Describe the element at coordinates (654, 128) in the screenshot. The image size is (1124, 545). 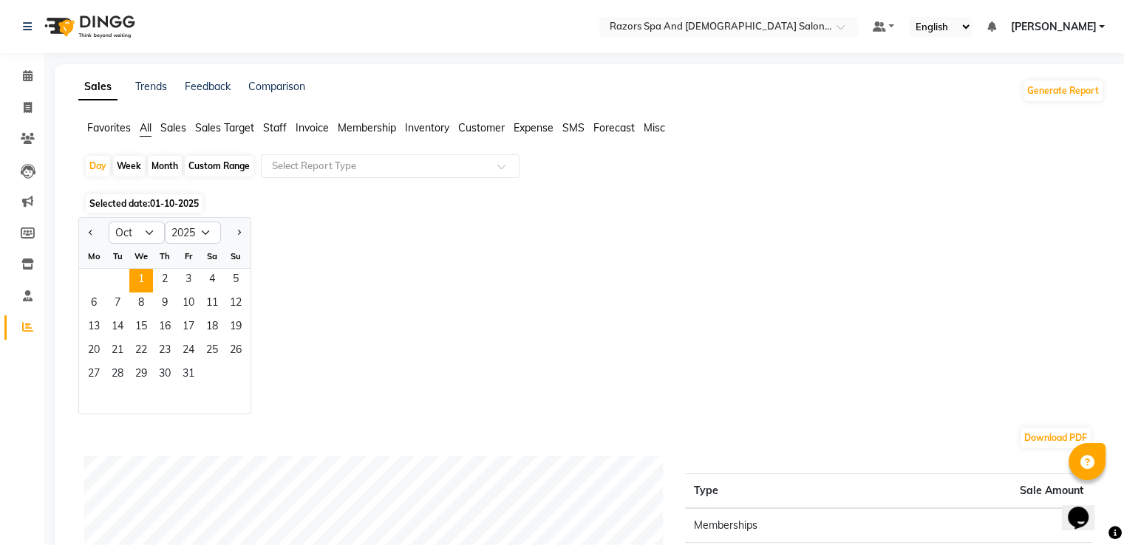
I see `span: Misc` at that location.